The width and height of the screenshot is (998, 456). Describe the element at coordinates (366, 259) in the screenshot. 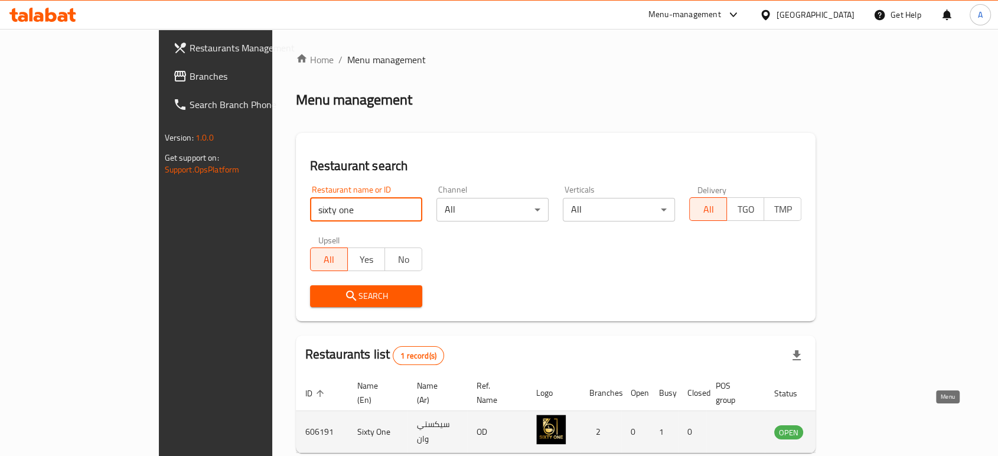

I see `button: Yes` at that location.